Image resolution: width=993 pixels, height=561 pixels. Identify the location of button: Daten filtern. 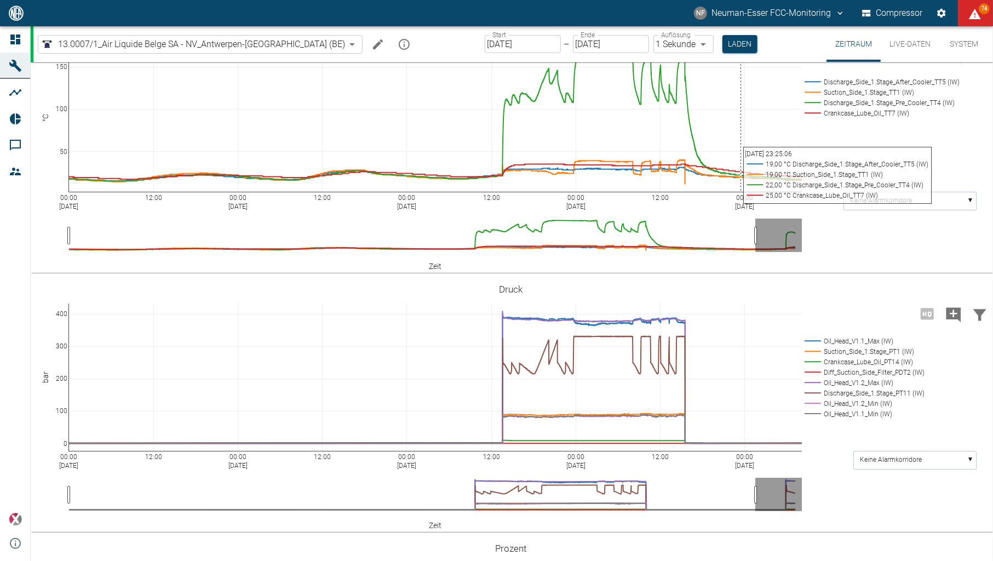
(979, 314).